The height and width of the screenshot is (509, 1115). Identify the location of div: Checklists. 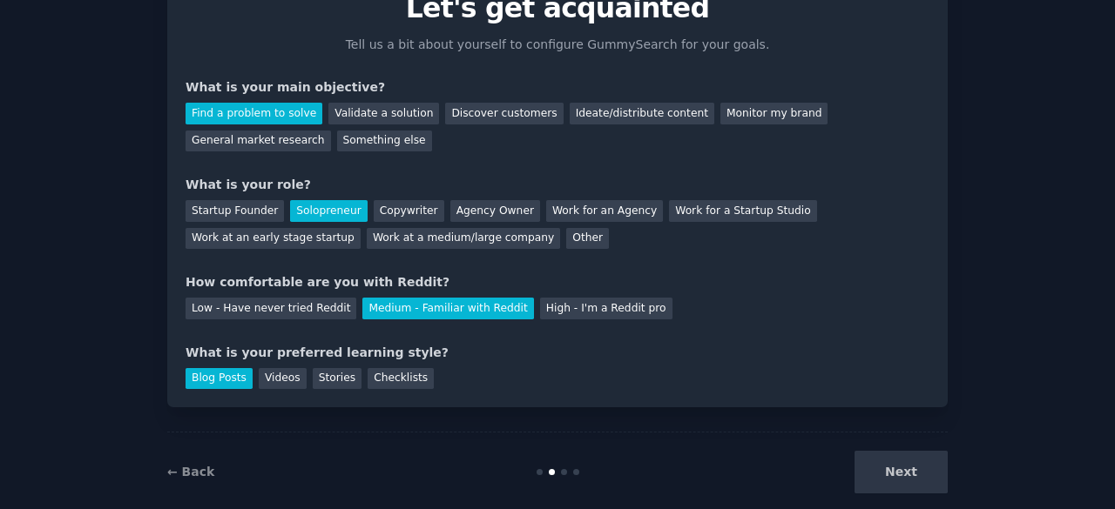
(401, 379).